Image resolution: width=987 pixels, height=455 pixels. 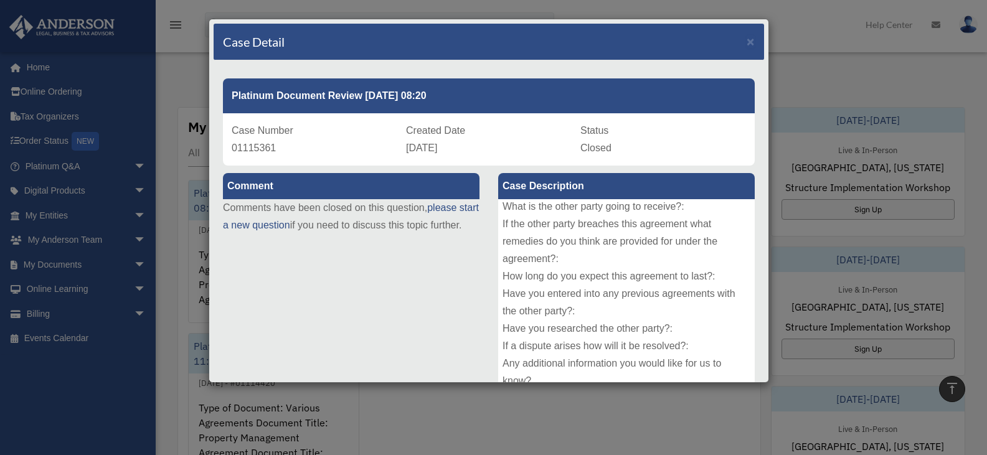 I want to click on span: Case Number, so click(x=262, y=130).